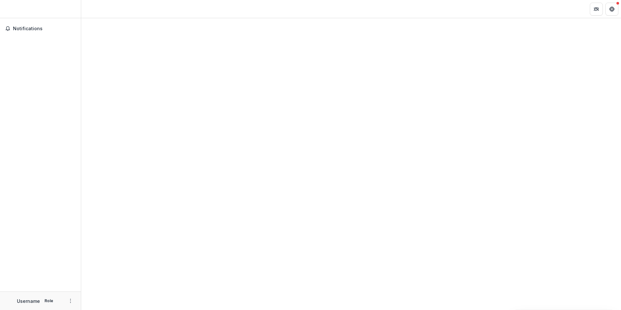 The image size is (621, 310). I want to click on button: More, so click(70, 301).